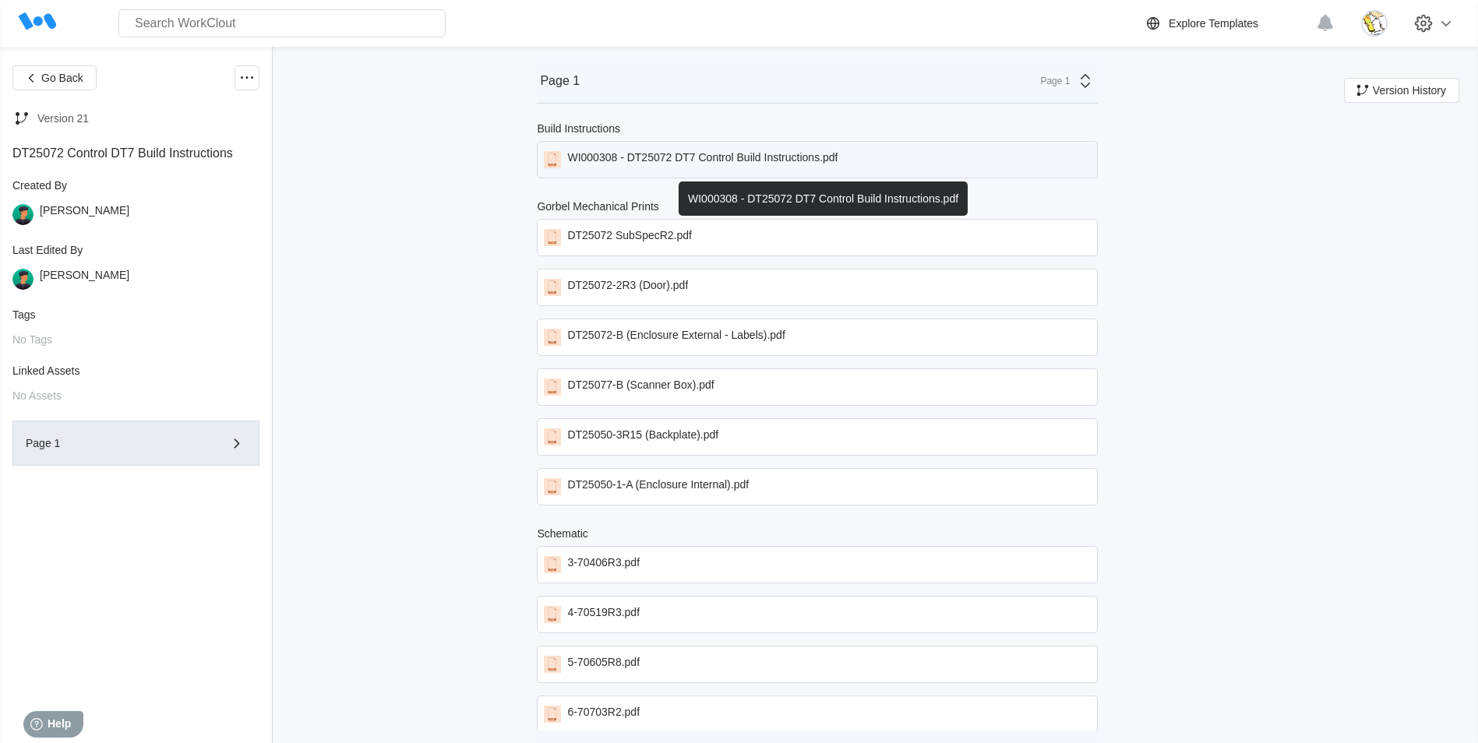 The width and height of the screenshot is (1478, 743). Describe the element at coordinates (1410, 90) in the screenshot. I see `span: Version History` at that location.